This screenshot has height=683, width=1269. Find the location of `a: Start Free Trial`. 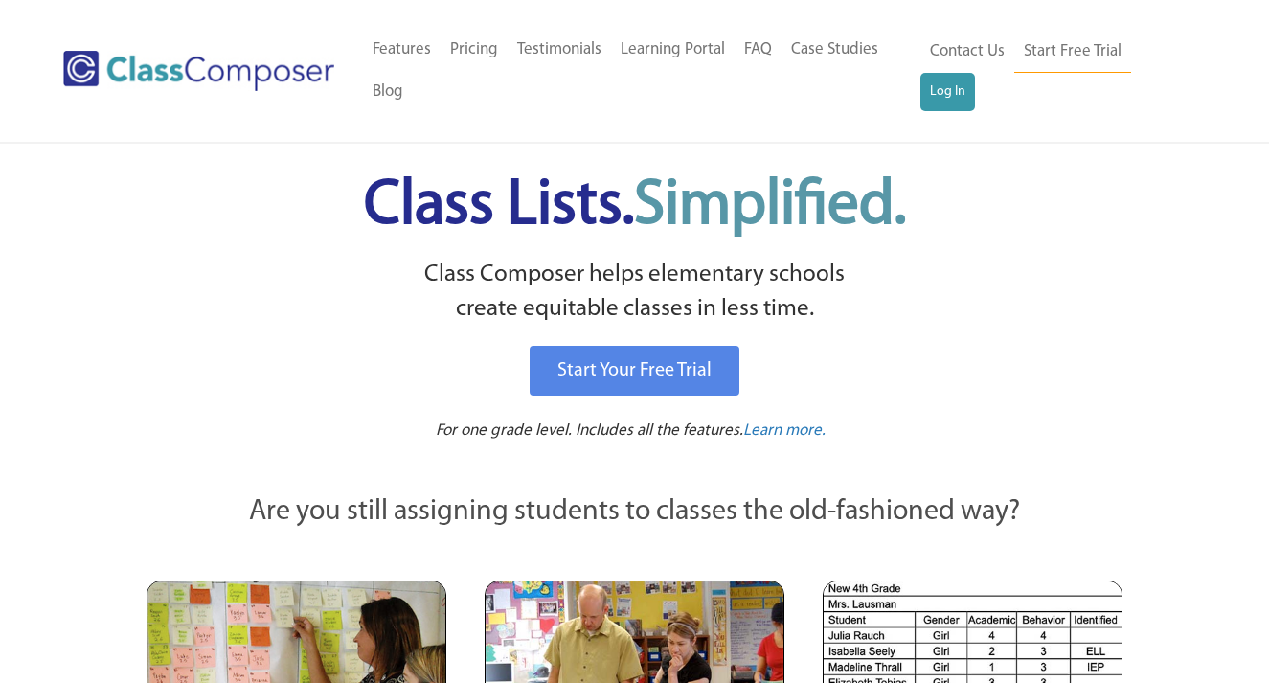

a: Start Free Trial is located at coordinates (1073, 52).